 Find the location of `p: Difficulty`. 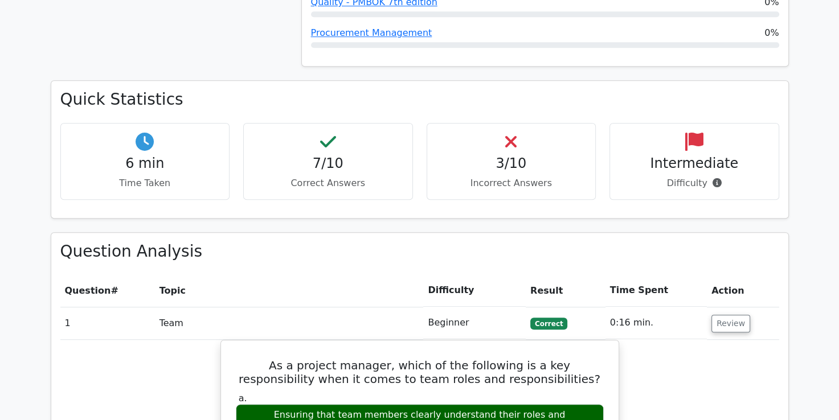

p: Difficulty is located at coordinates (694, 183).